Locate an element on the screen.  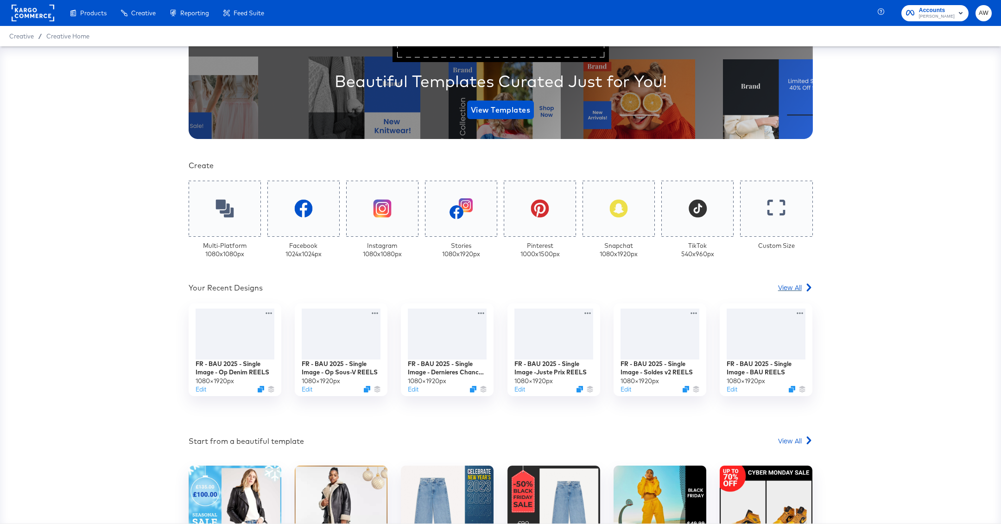
div: Facebook 1024 x 1024 px is located at coordinates (303, 250).